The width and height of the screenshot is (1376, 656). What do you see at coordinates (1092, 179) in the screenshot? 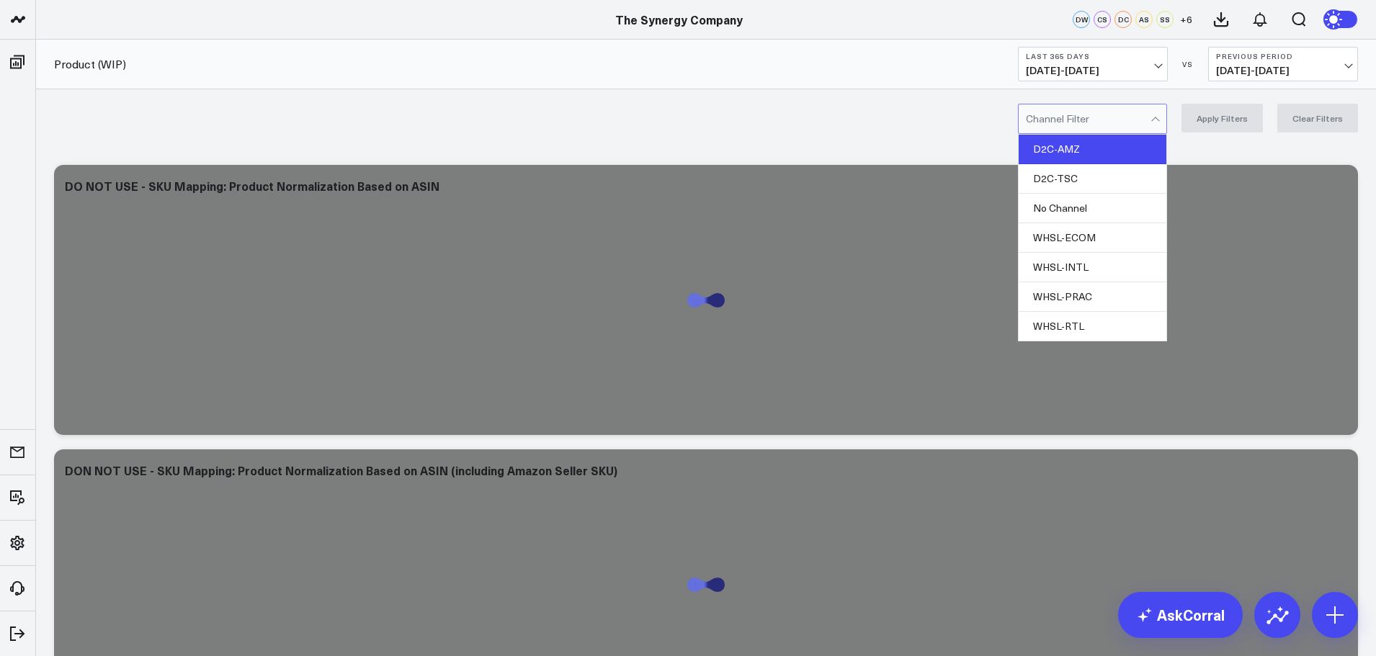
I see `div: D2C-TSC` at bounding box center [1092, 179].